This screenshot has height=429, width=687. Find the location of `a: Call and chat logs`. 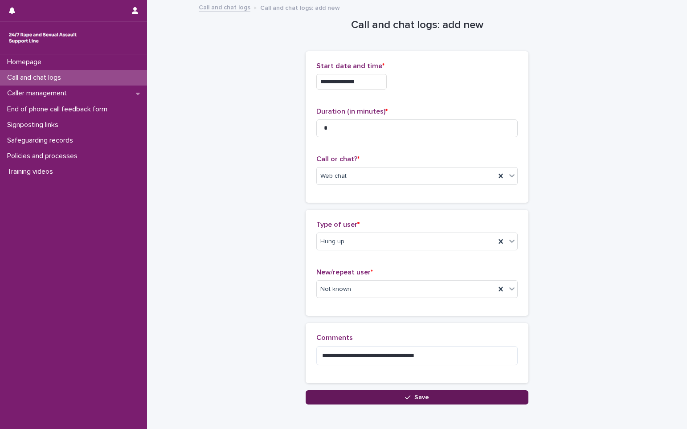

a: Call and chat logs is located at coordinates (225, 7).